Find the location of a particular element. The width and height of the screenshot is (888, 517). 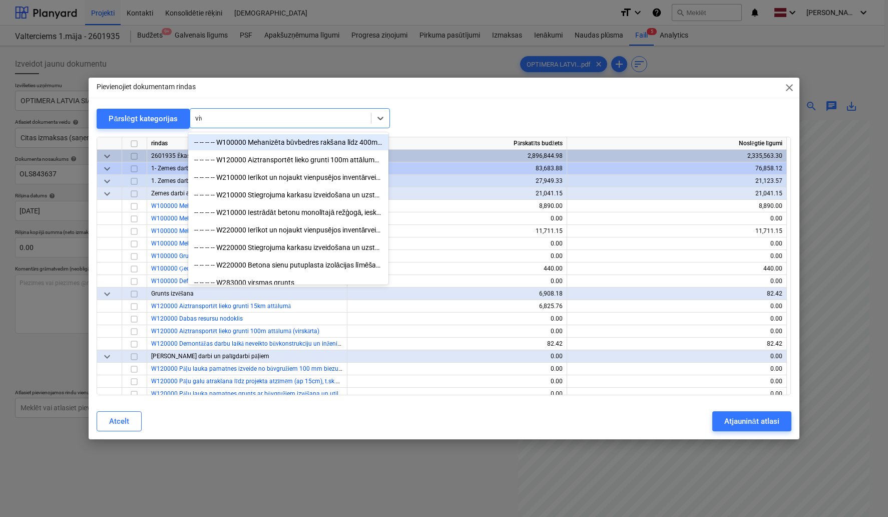

span: W100000 Mehanizēta būvbedres aizbēršana ar esošo grunti, pēc betonēšanas un hidroizolācijas darbu... is located at coordinates (333, 231).